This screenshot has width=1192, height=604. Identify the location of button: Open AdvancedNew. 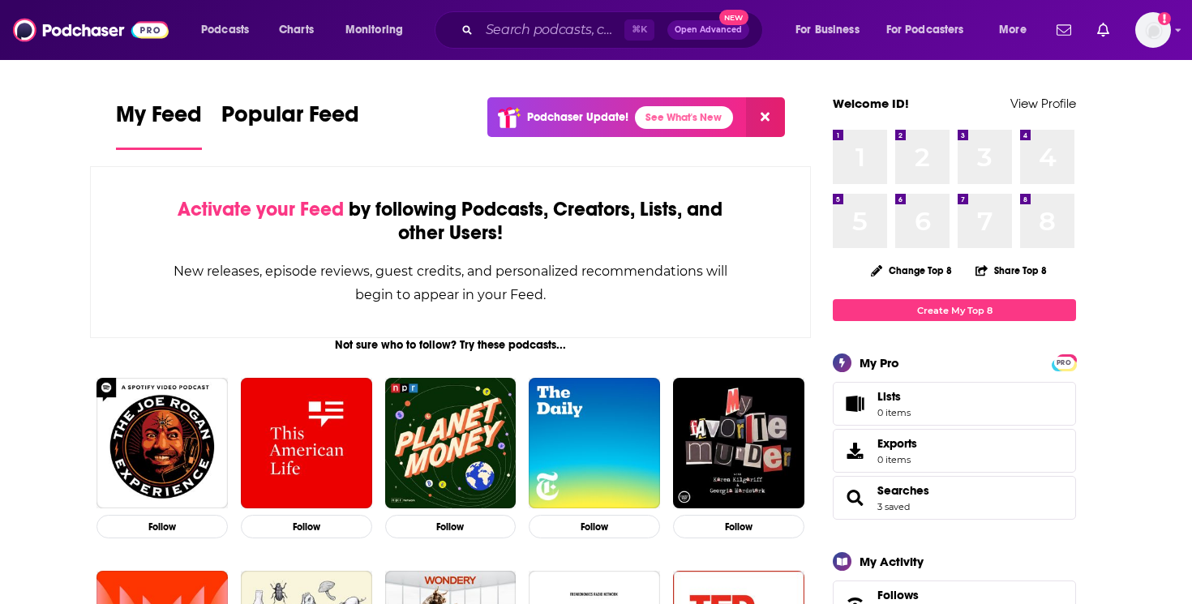
(708, 30).